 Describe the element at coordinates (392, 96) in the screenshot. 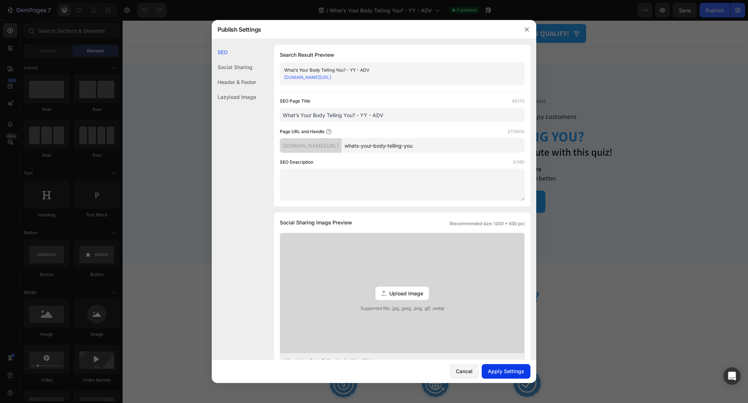

I see `strong: 90,000` at that location.